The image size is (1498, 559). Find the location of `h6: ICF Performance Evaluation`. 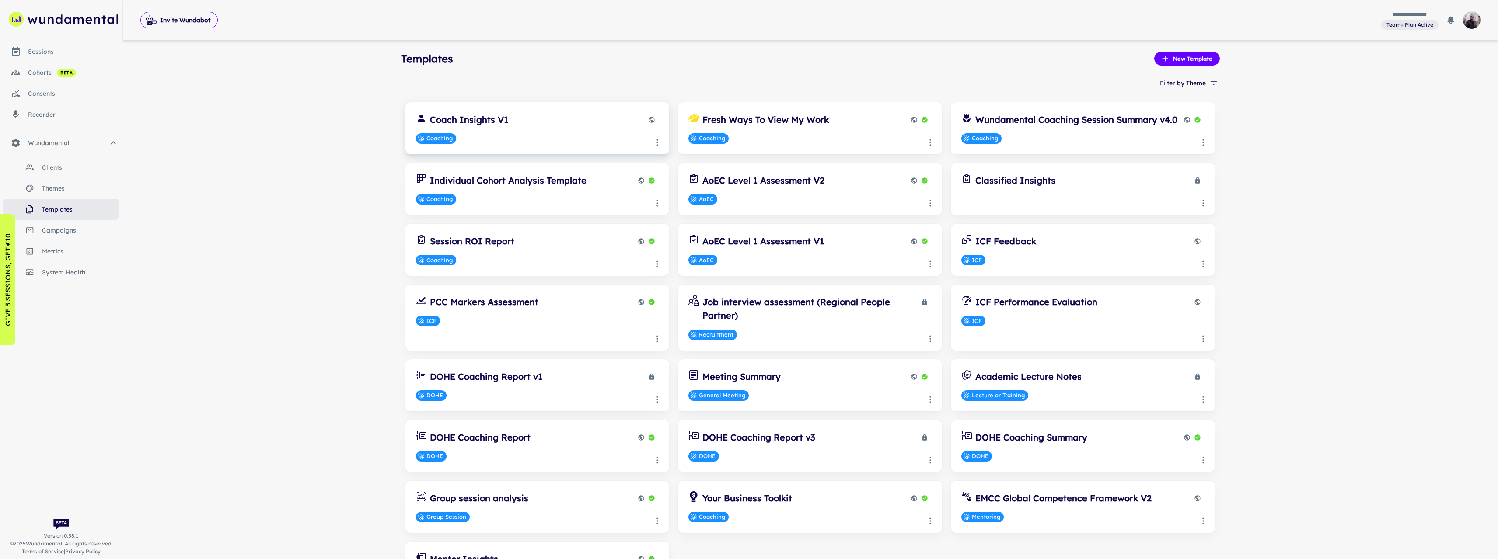

h6: ICF Performance Evaluation is located at coordinates (1036, 302).